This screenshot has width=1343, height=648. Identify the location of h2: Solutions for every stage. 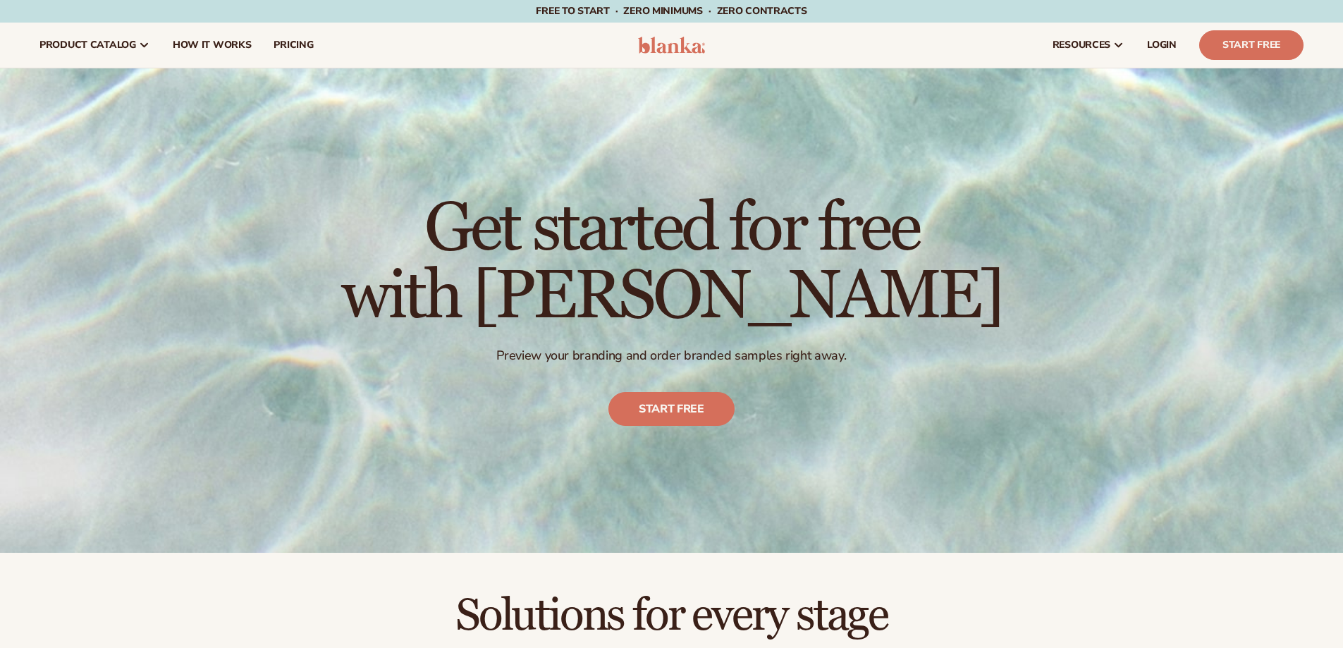
(671, 616).